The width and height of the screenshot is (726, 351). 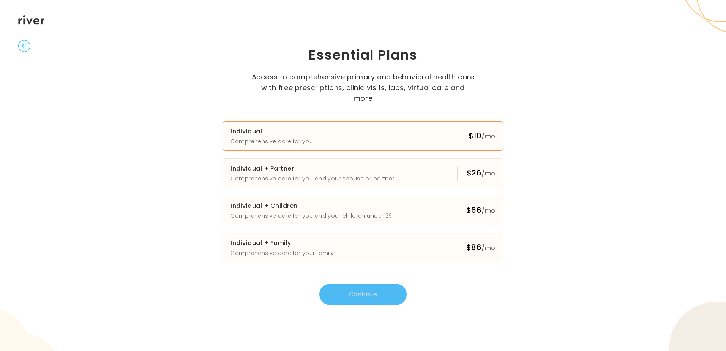 I want to click on h3: Individual + Children, so click(x=311, y=206).